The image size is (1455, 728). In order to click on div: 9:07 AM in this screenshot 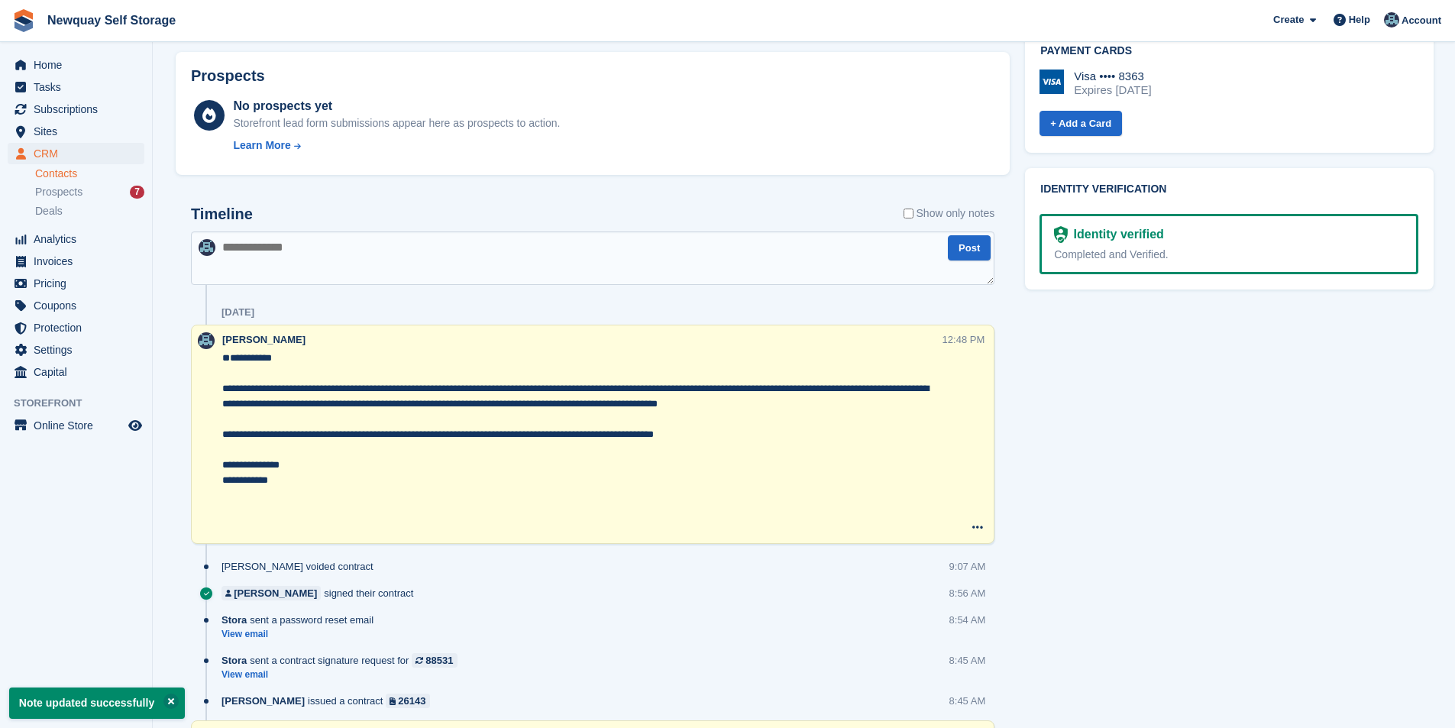, I will do `click(968, 566)`.